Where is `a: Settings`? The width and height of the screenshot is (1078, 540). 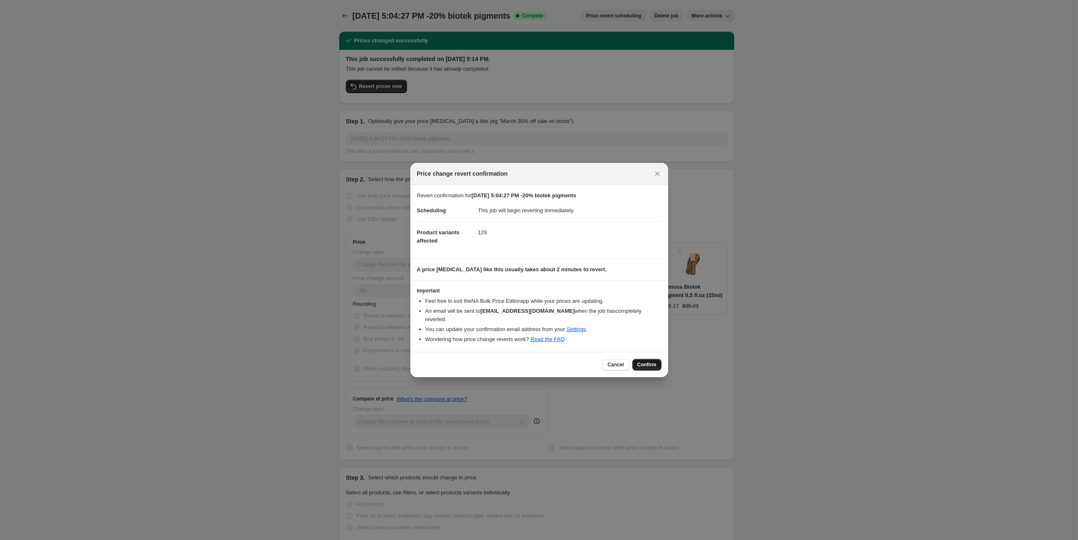 a: Settings is located at coordinates (576, 329).